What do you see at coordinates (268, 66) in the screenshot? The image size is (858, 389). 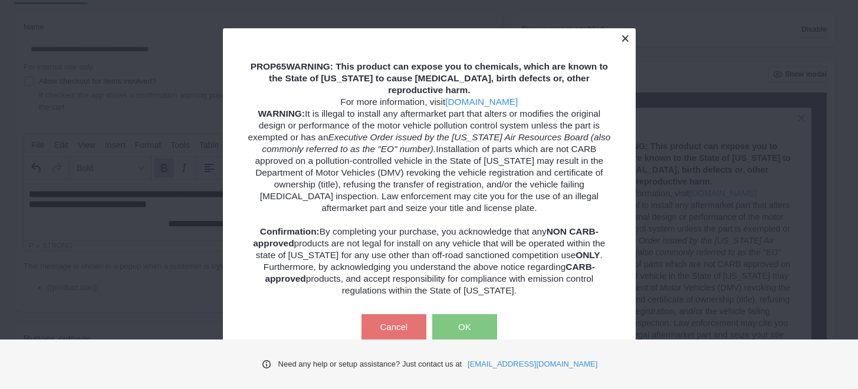 I see `strong: PROP65` at bounding box center [268, 66].